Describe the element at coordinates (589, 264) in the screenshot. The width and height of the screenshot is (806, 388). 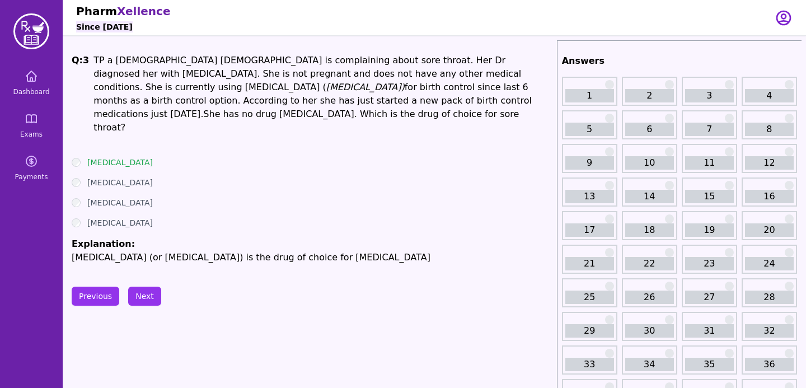
I see `a: 21` at that location.